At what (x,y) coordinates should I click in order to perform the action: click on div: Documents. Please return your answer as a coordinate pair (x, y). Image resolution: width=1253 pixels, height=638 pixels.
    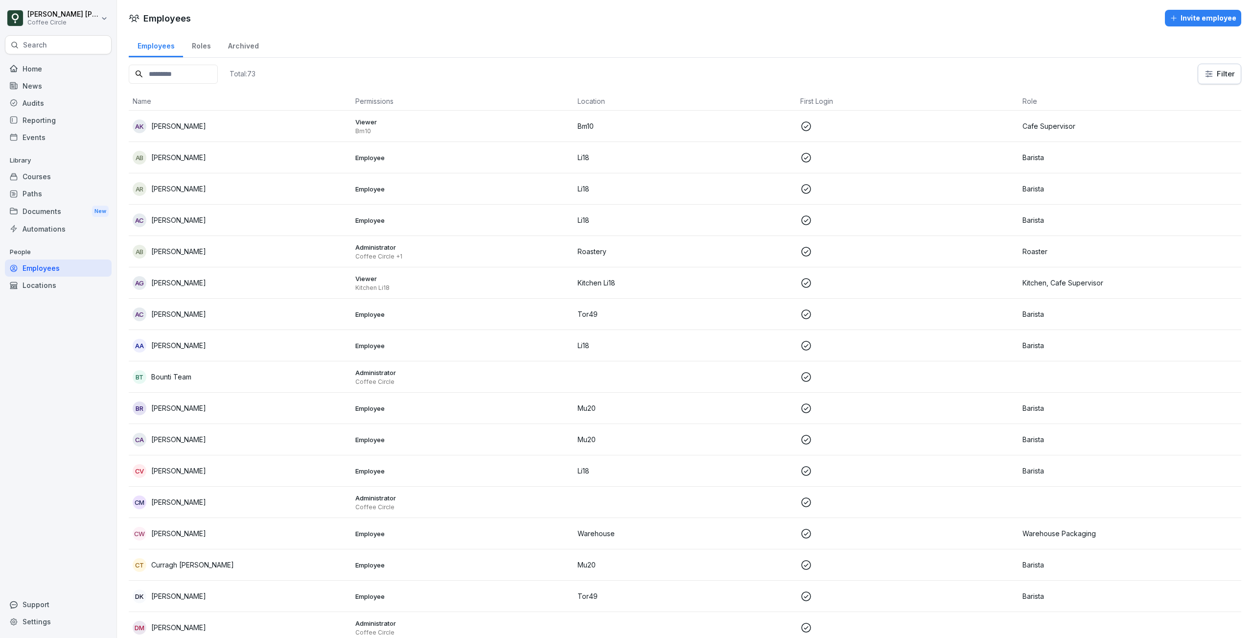
    Looking at the image, I should click on (58, 211).